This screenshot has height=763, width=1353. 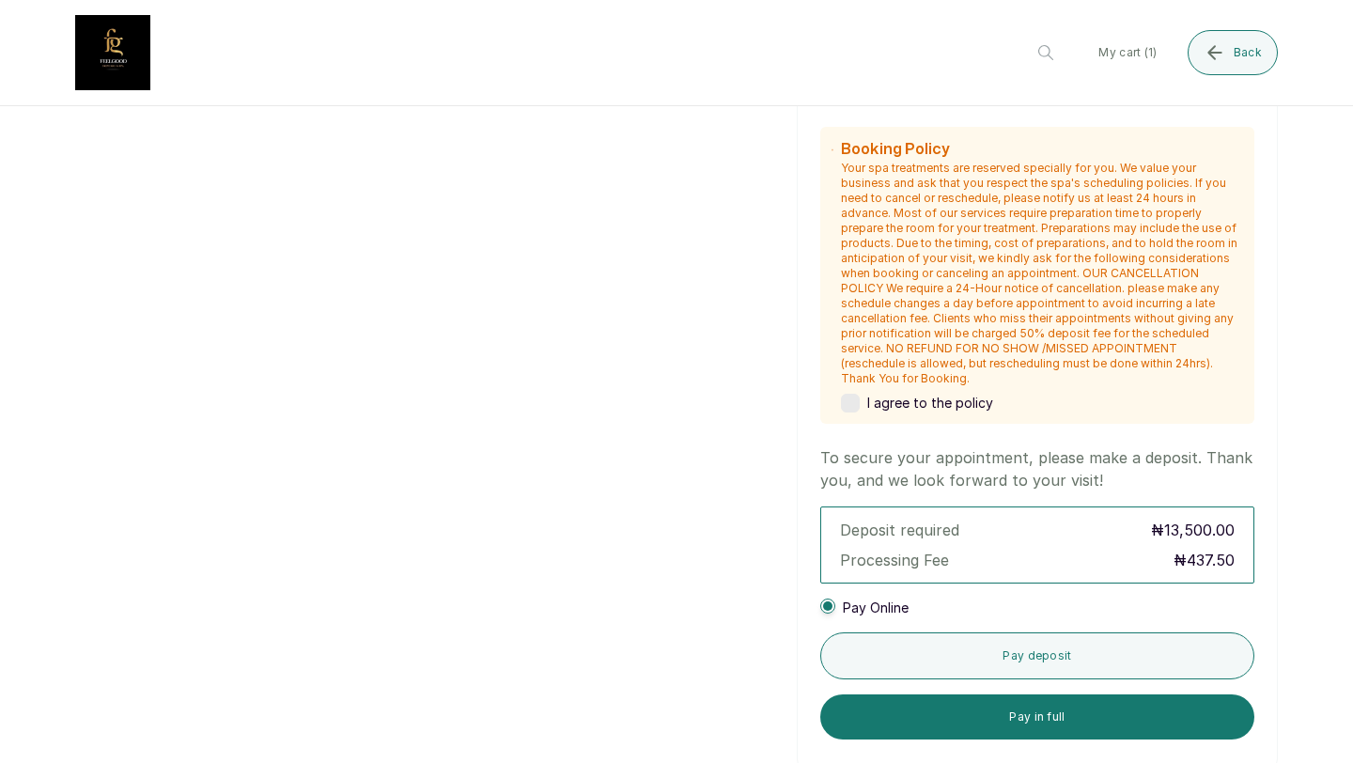 I want to click on span: I agree to the policy, so click(x=930, y=403).